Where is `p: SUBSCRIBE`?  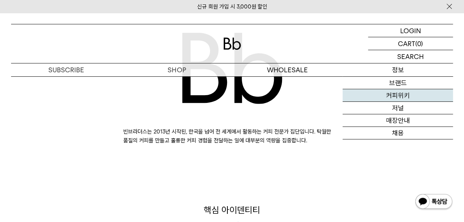 p: SUBSCRIBE is located at coordinates (66, 70).